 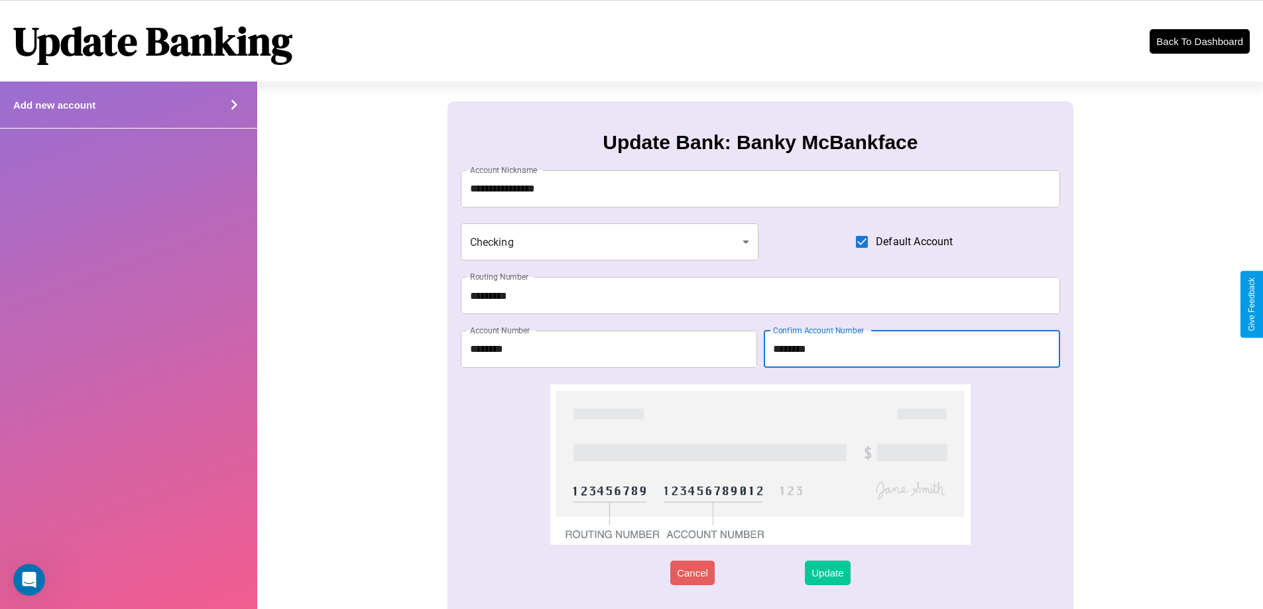 I want to click on button: Update, so click(x=827, y=573).